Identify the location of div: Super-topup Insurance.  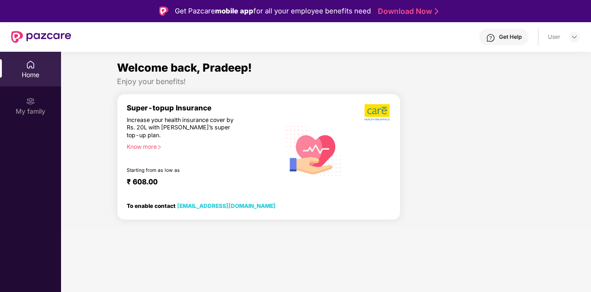
(203, 108).